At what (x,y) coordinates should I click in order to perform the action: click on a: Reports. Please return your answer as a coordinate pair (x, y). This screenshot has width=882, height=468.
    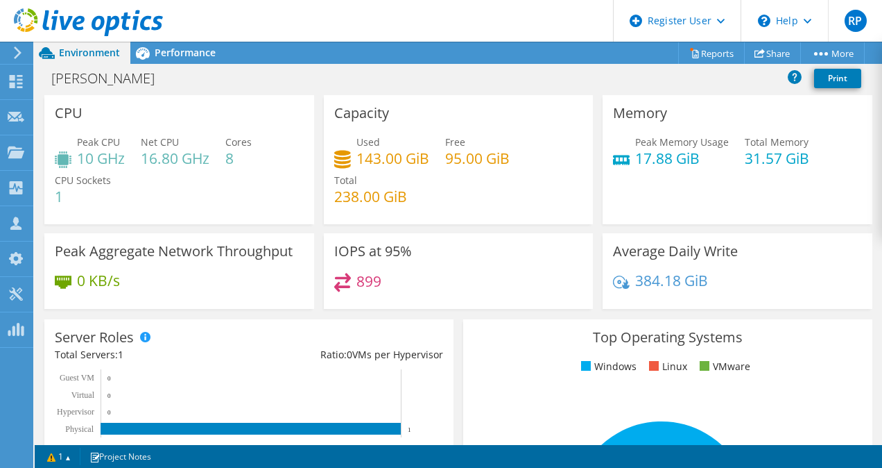
    Looking at the image, I should click on (712, 53).